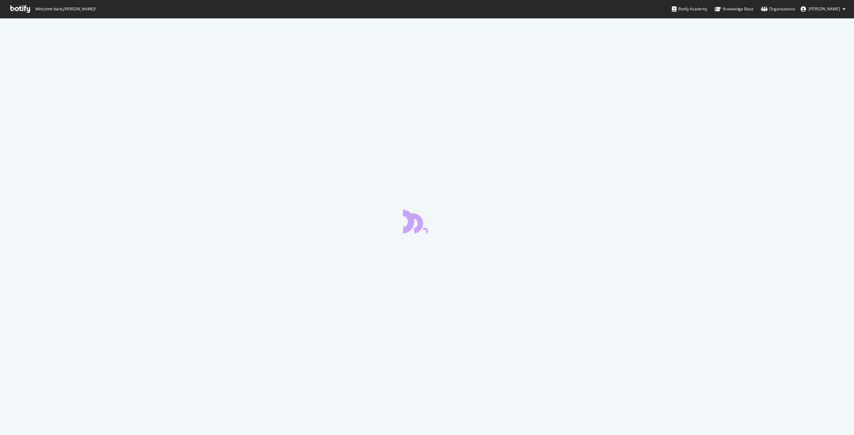 Image resolution: width=854 pixels, height=435 pixels. Describe the element at coordinates (733, 9) in the screenshot. I see `div: Knowledge Base` at that location.